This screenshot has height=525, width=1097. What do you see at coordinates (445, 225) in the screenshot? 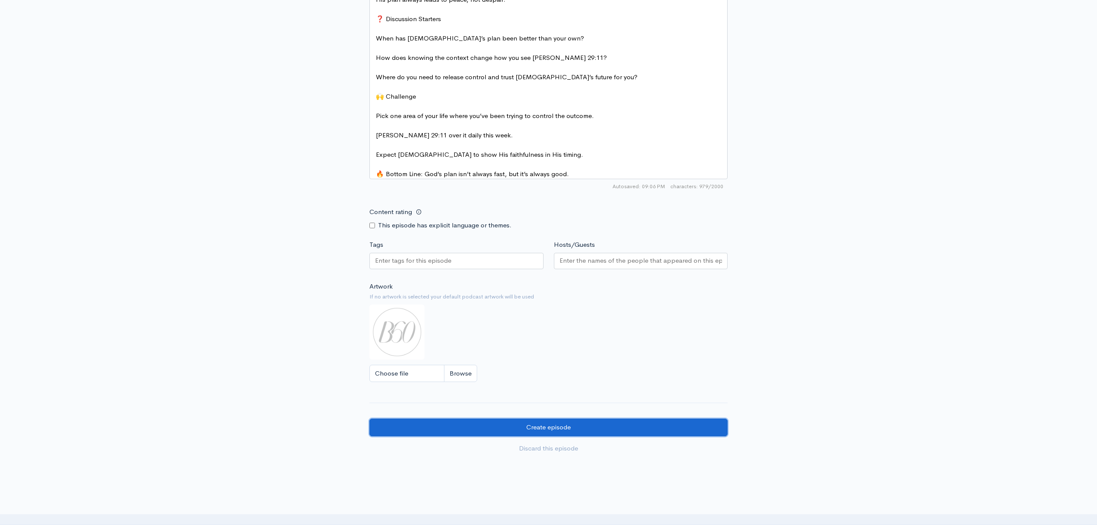
I see `label: This episode has explicit language or themes.` at bounding box center [445, 225].